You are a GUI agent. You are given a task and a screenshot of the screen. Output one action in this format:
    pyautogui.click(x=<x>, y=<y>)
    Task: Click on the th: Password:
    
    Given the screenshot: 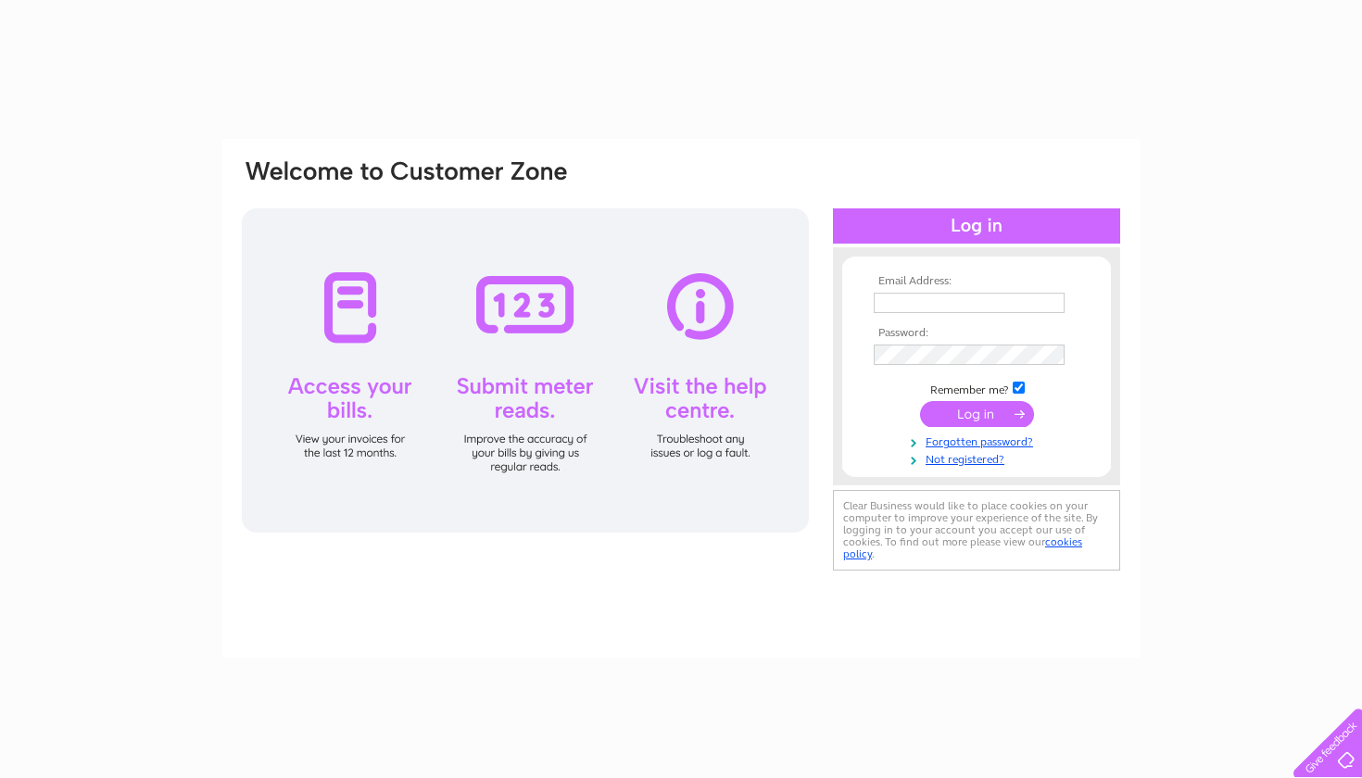 What is the action you would take?
    pyautogui.click(x=976, y=333)
    